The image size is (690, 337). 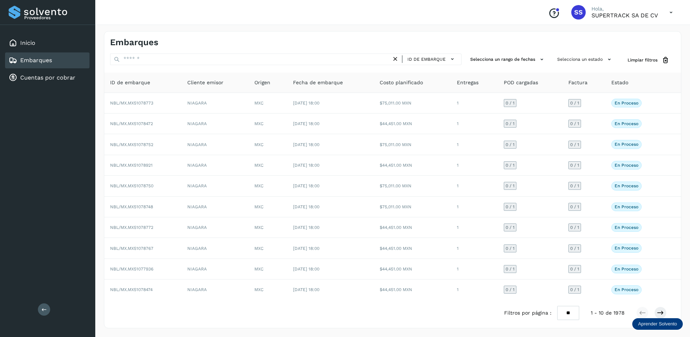 What do you see at coordinates (131, 123) in the screenshot?
I see `span: NBL/MX.MX51078472` at bounding box center [131, 123].